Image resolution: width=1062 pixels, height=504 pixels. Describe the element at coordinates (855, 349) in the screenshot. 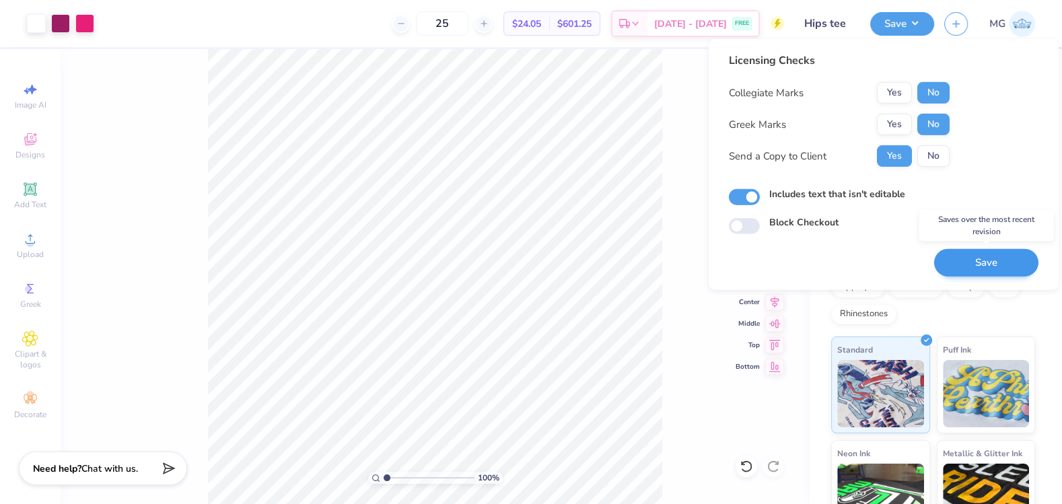

I see `span: Standard` at that location.